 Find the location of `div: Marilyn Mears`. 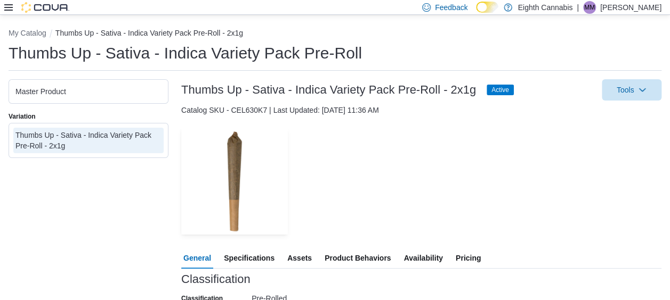

div: Marilyn Mears is located at coordinates (589, 7).